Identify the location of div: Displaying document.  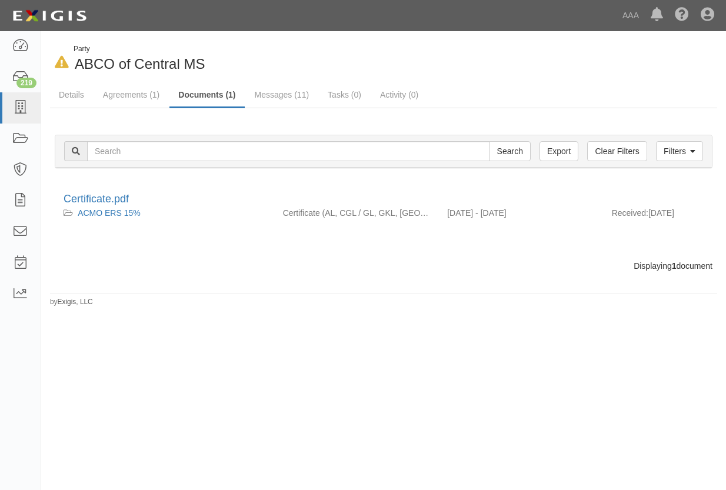
(384, 266).